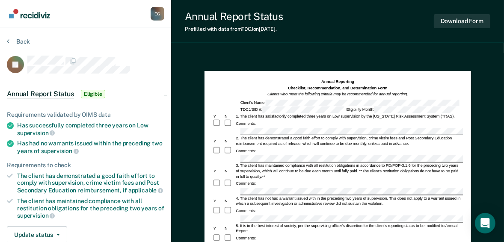  What do you see at coordinates (18, 42) in the screenshot?
I see `button: Back` at bounding box center [18, 42].